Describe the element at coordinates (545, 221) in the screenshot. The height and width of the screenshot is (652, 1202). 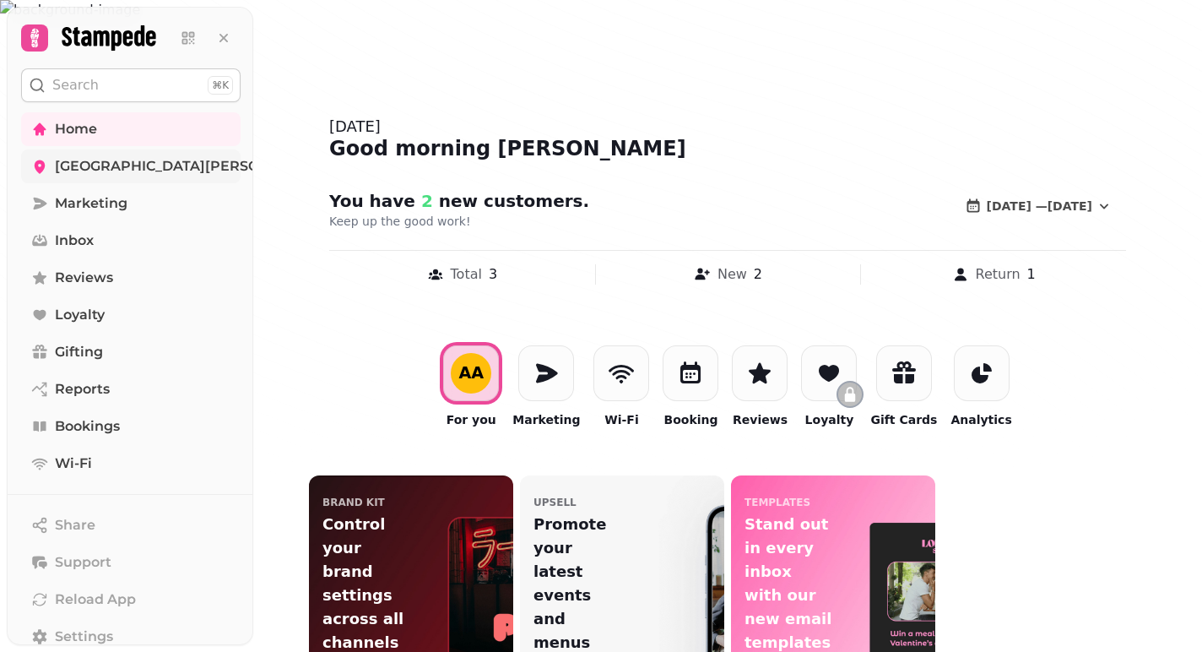
I see `p: Keep up the good work!` at that location.